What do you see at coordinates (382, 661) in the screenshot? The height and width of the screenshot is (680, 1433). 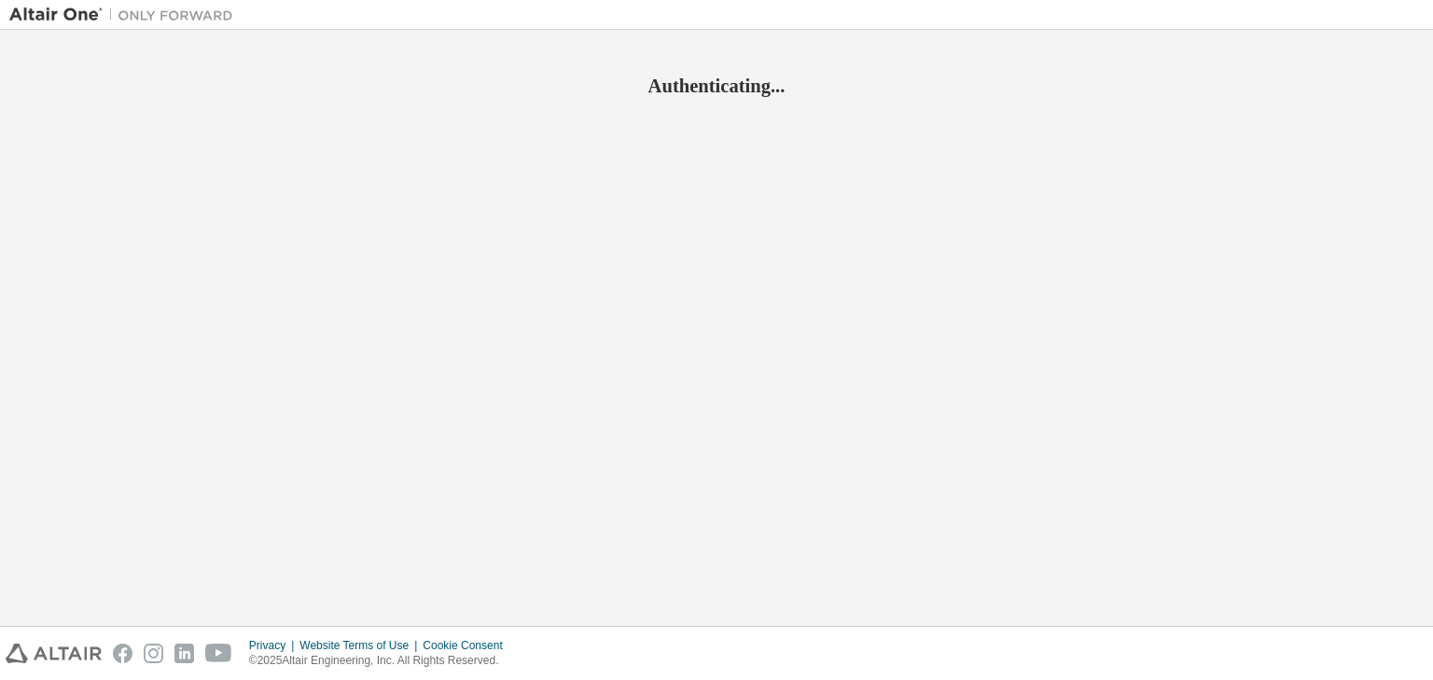 I see `p: © 2025 Altair Engineering, Inc. All Rights Reserved.` at bounding box center [382, 661].